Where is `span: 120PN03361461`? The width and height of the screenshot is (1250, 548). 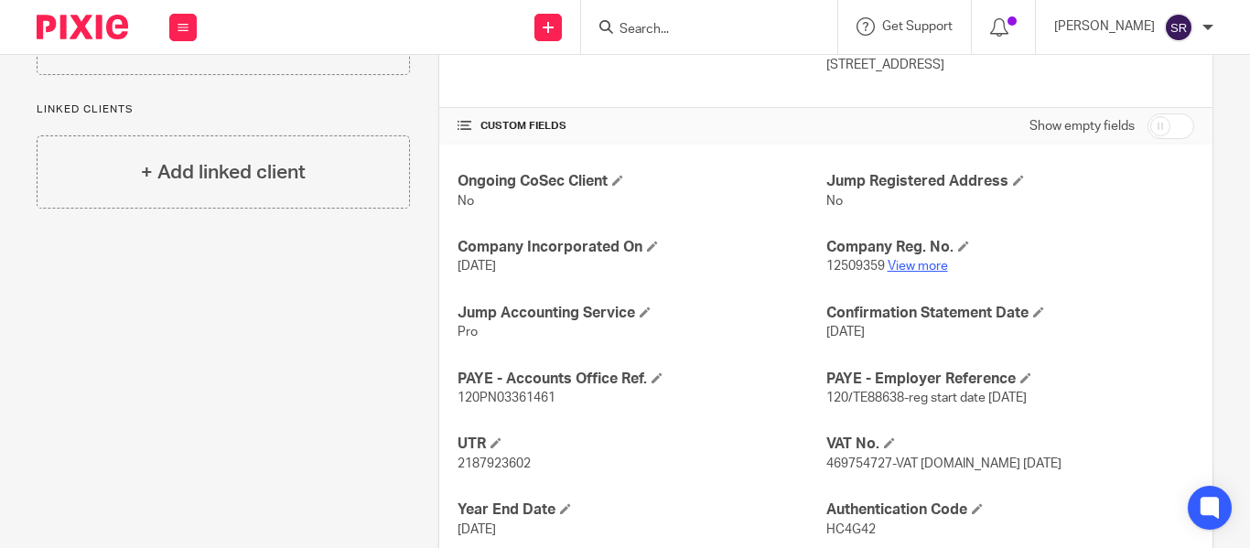
span: 120PN03361461 is located at coordinates (506, 398).